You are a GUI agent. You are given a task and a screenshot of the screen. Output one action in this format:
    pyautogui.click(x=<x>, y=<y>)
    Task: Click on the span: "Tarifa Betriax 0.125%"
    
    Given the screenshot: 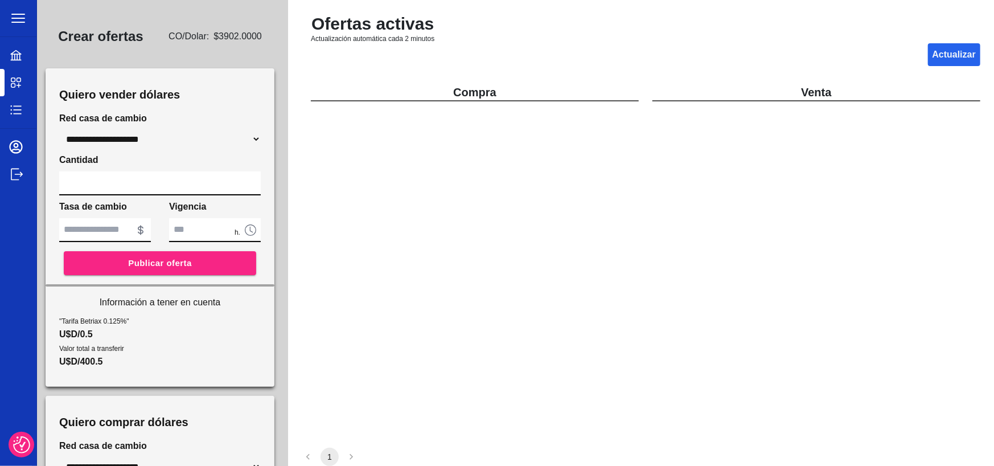 What is the action you would take?
    pyautogui.click(x=94, y=321)
    